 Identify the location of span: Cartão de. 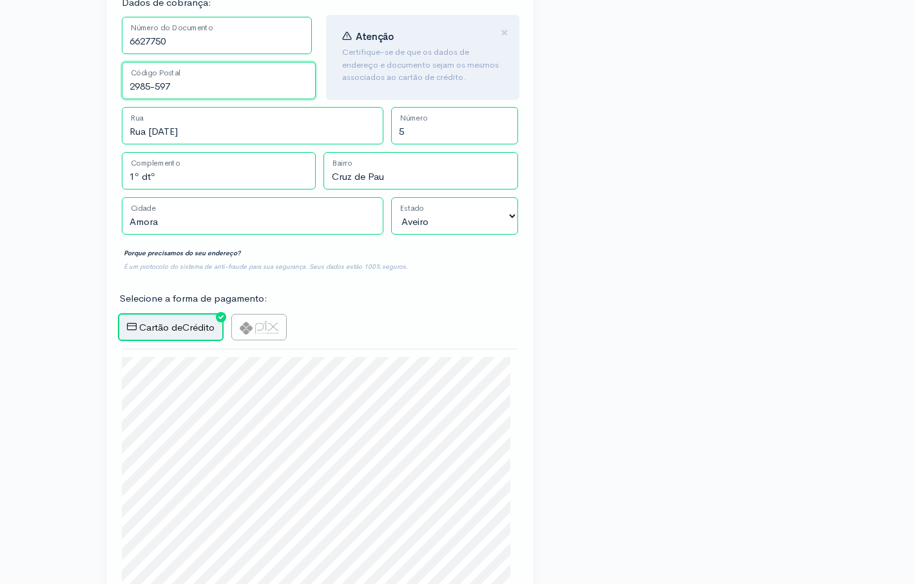
(161, 327).